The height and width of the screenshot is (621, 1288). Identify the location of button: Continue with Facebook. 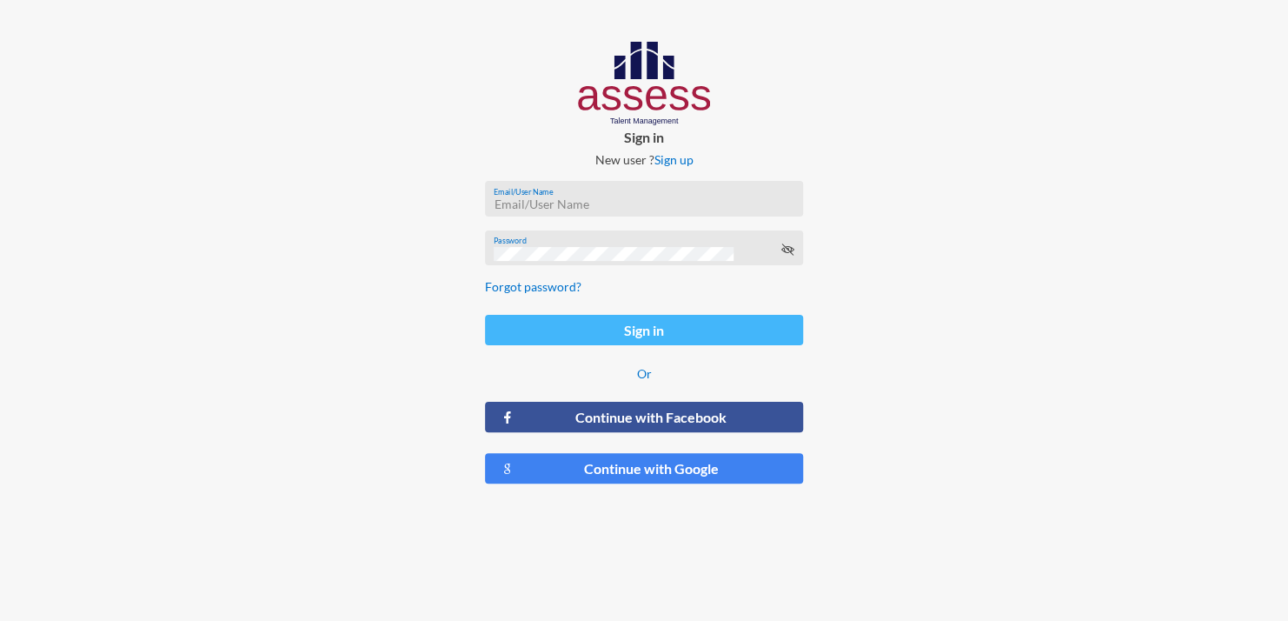
(644, 416).